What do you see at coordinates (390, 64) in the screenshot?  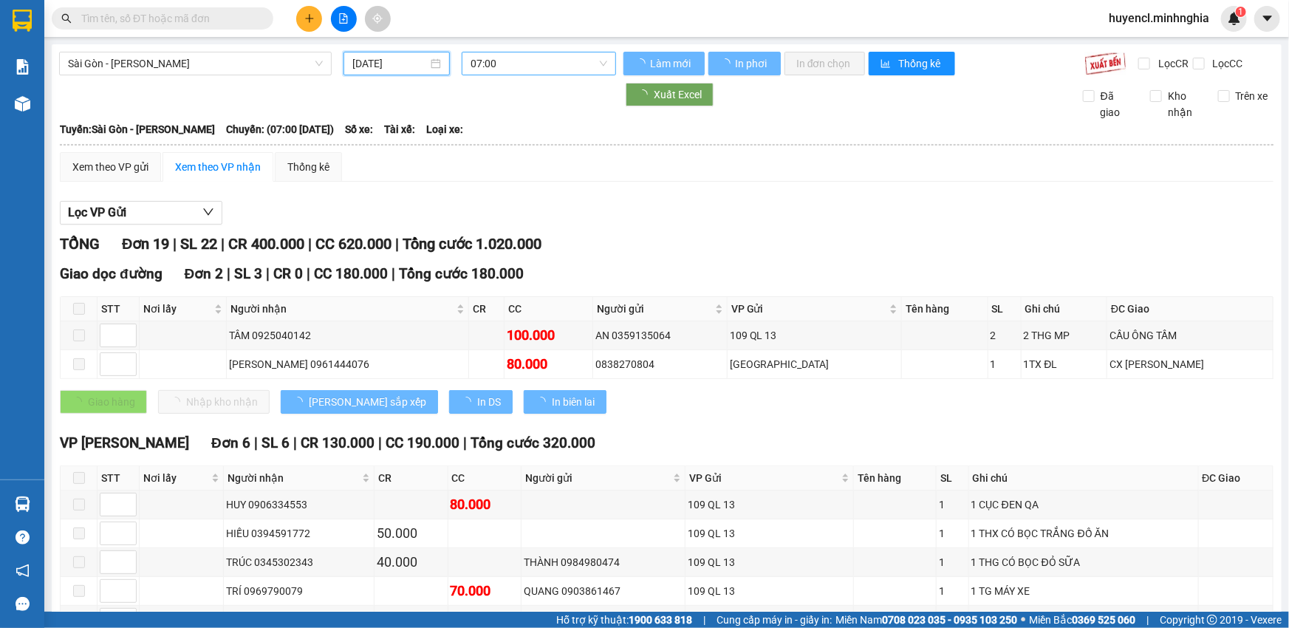 I see `input: 13/10/2025` at bounding box center [390, 64].